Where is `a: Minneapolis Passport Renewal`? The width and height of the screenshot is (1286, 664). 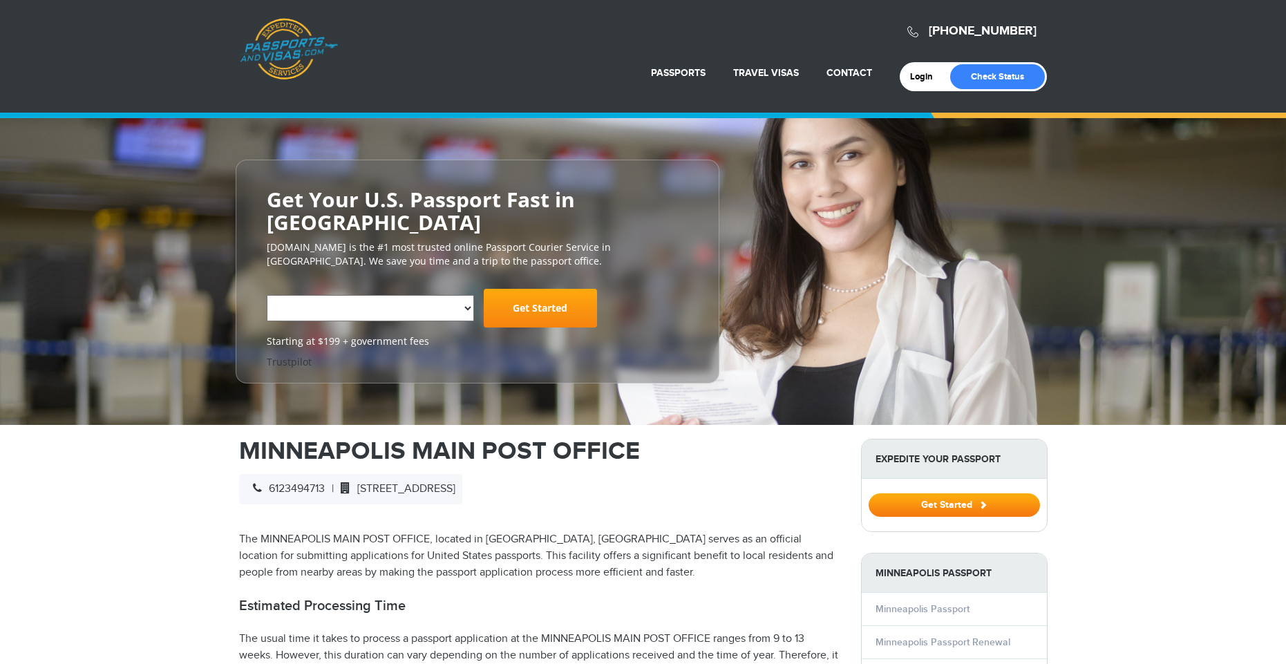 a: Minneapolis Passport Renewal is located at coordinates (943, 642).